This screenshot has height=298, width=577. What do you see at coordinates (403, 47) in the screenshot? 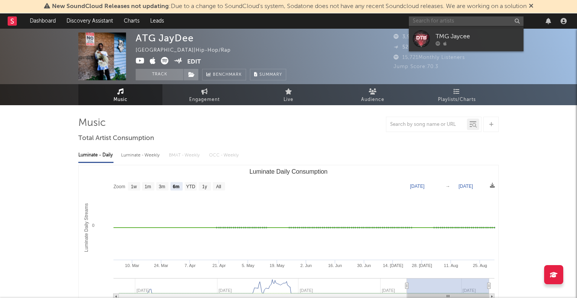
I see `span: 524` at bounding box center [403, 47].